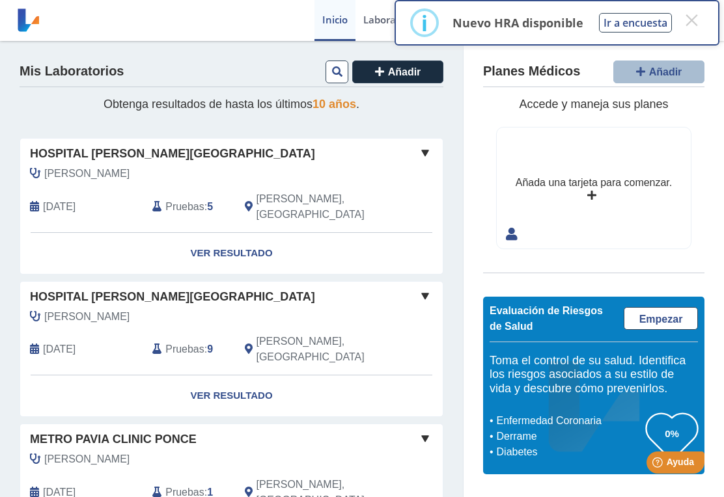 This screenshot has width=724, height=497. What do you see at coordinates (231, 104) in the screenshot?
I see `span: Obtenga resultados de hasta los últimos .` at bounding box center [231, 104].